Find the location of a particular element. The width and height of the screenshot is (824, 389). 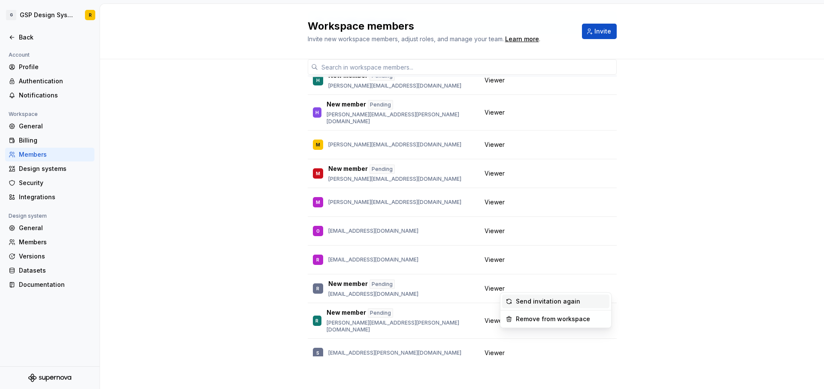

a: Learn more is located at coordinates (522, 39).